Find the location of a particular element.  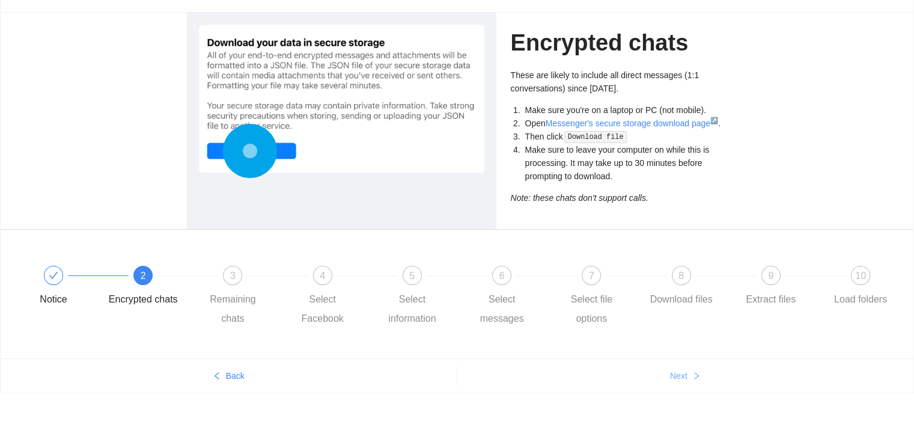

div: 2Encrypted chats is located at coordinates (153, 287).